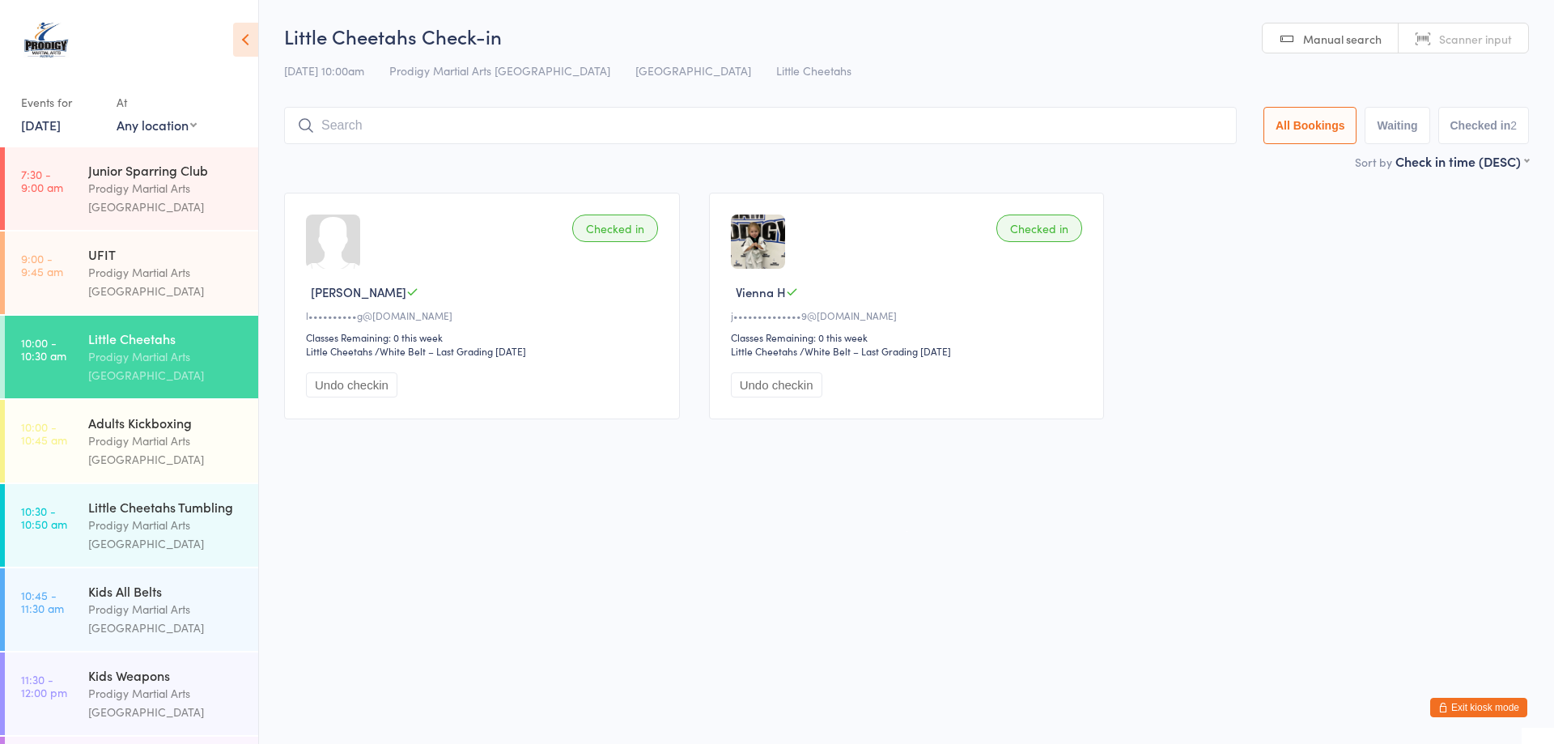 This screenshot has width=1554, height=744. What do you see at coordinates (1311, 125) in the screenshot?
I see `button: All Bookings` at bounding box center [1311, 125].